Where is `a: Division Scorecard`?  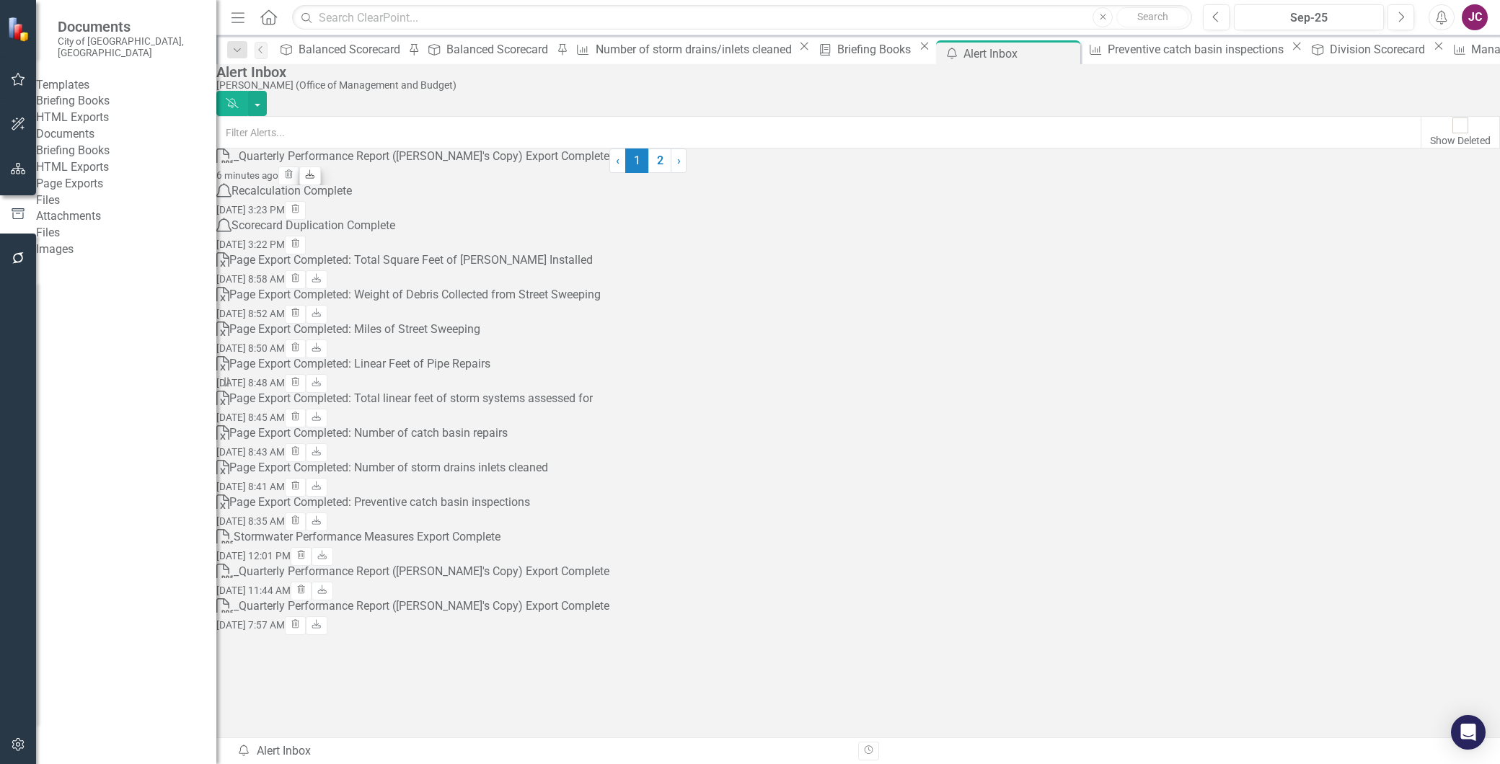 a: Division Scorecard is located at coordinates (1367, 49).